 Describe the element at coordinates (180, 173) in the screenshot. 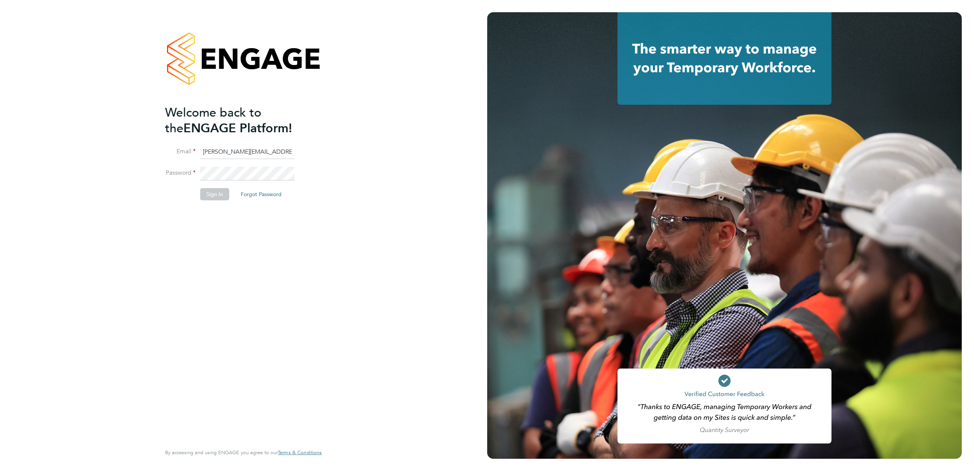

I see `label: Password` at that location.